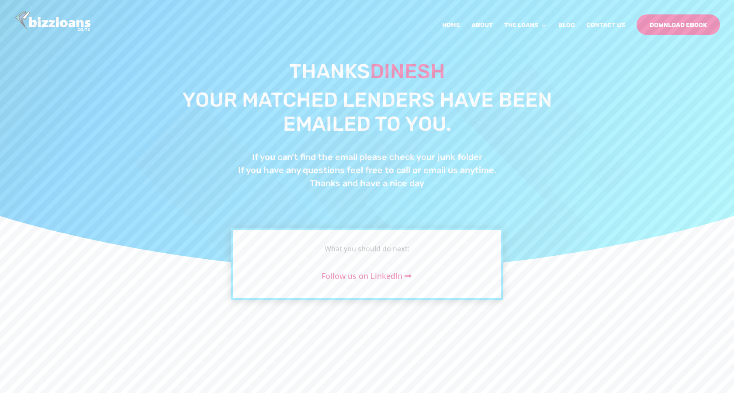  Describe the element at coordinates (451, 32) in the screenshot. I see `a: Home` at that location.